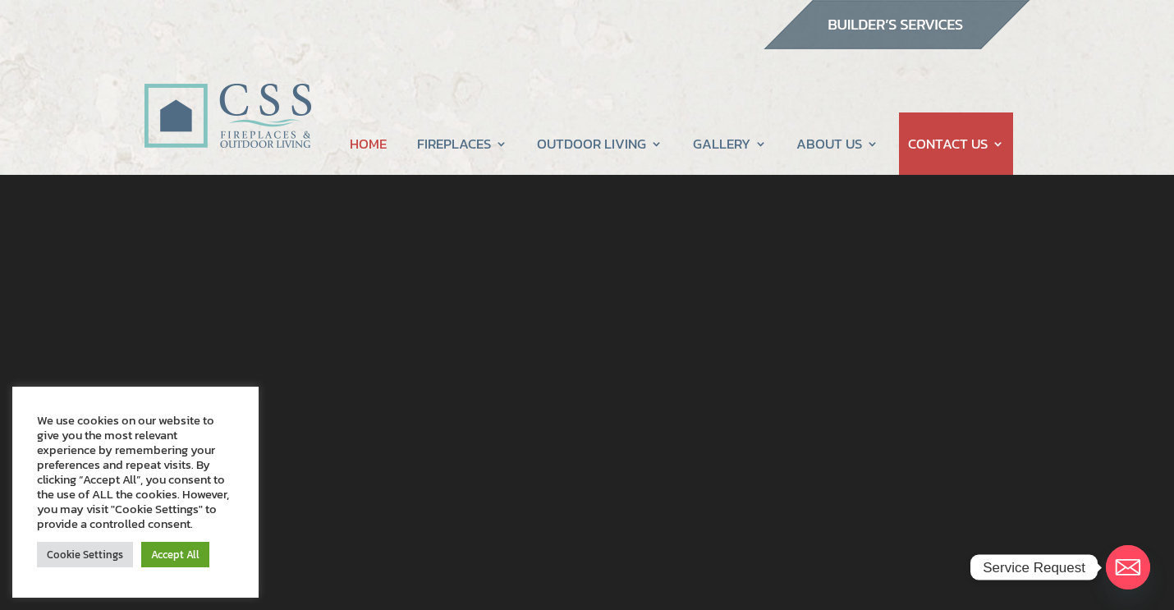  Describe the element at coordinates (175, 554) in the screenshot. I see `a: Accept All` at that location.